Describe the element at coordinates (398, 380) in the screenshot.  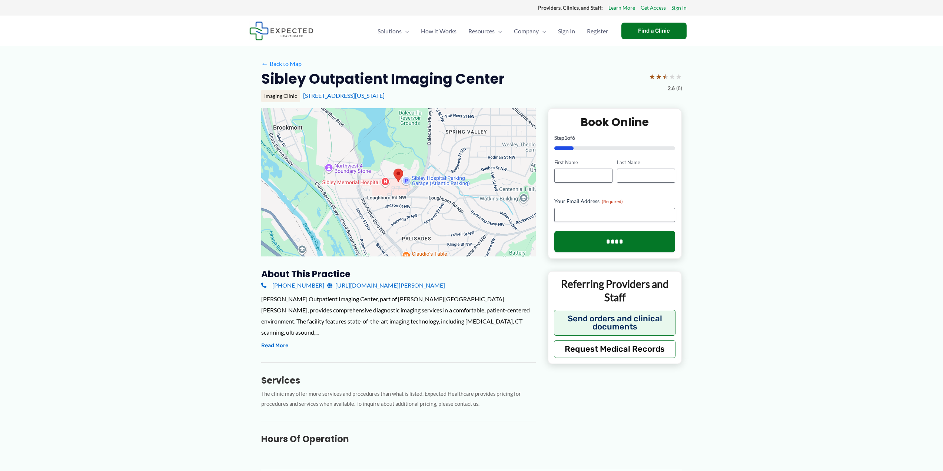
I see `h3: Services` at that location.